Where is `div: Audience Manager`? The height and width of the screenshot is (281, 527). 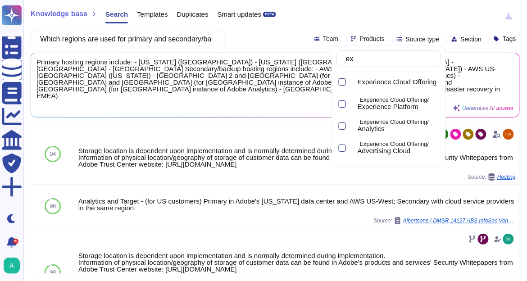
div: Audience Manager is located at coordinates (395, 170).